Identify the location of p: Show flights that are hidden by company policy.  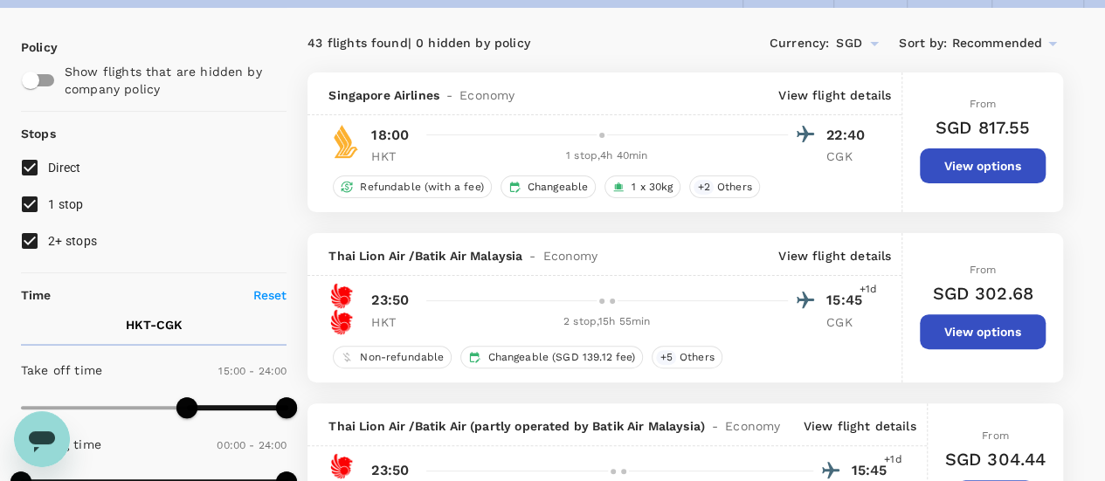
(169, 80).